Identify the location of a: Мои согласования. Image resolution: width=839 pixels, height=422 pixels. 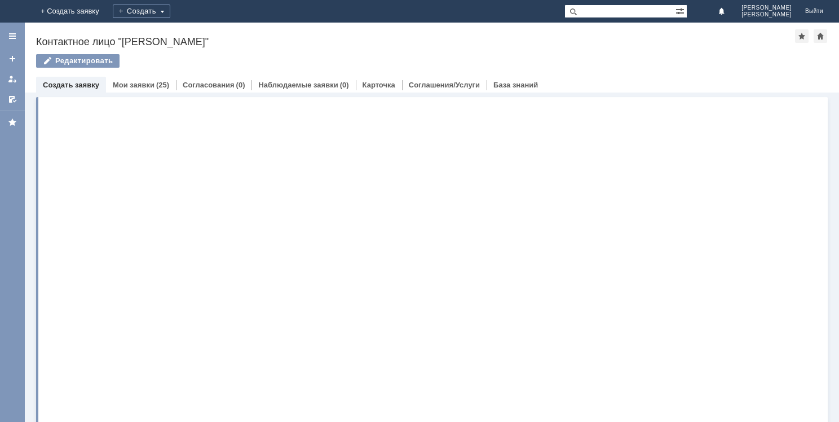
(12, 99).